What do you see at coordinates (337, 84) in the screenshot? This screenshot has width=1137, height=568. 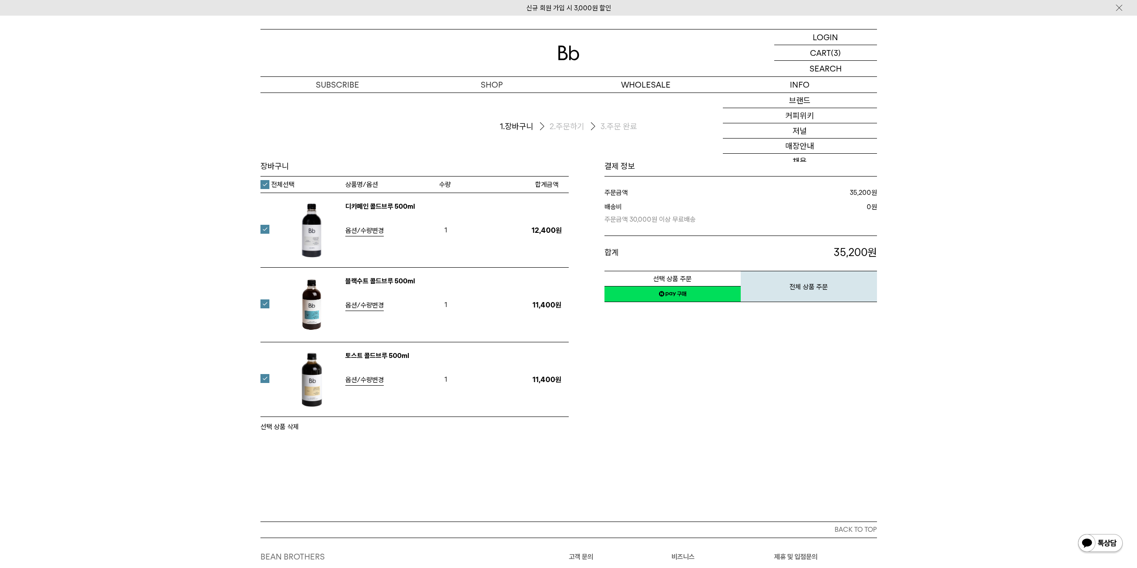 I see `p: SUBSCRIBE` at bounding box center [337, 84].